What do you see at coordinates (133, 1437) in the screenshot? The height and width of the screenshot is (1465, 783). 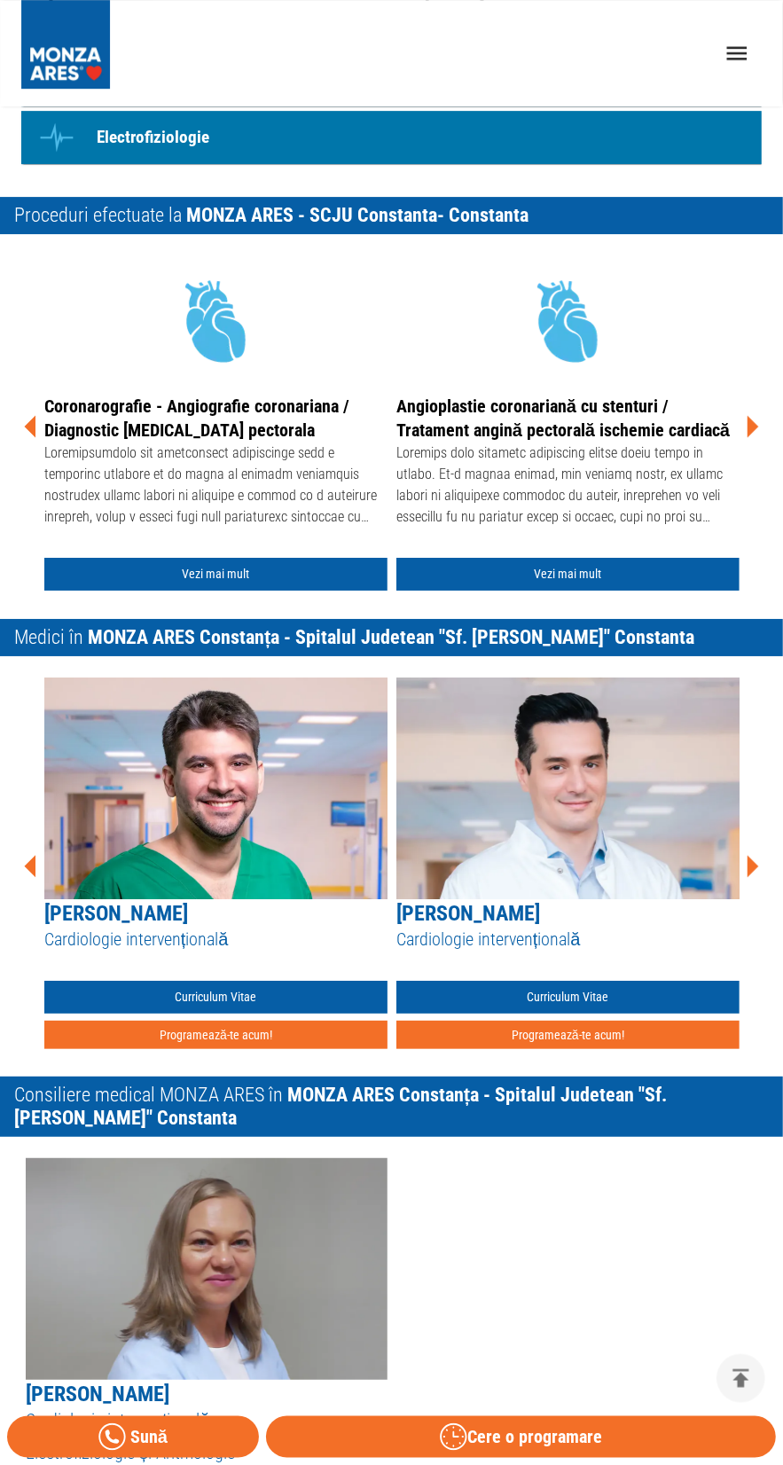 I see `a: Sună` at bounding box center [133, 1437].